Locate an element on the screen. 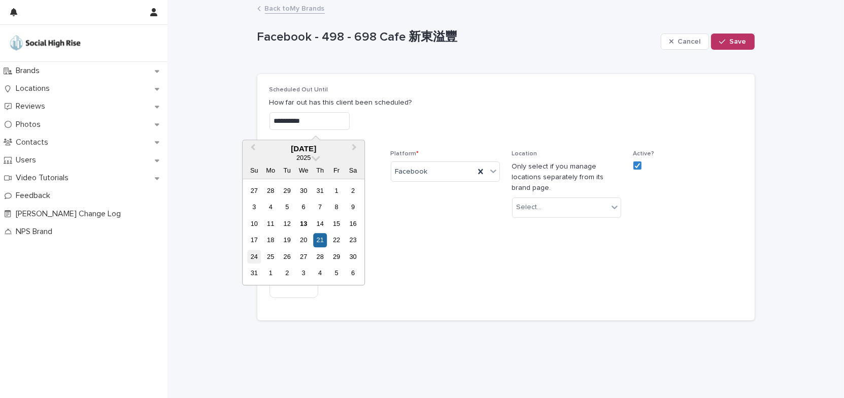 Image resolution: width=844 pixels, height=398 pixels. button: Save is located at coordinates (732, 42).